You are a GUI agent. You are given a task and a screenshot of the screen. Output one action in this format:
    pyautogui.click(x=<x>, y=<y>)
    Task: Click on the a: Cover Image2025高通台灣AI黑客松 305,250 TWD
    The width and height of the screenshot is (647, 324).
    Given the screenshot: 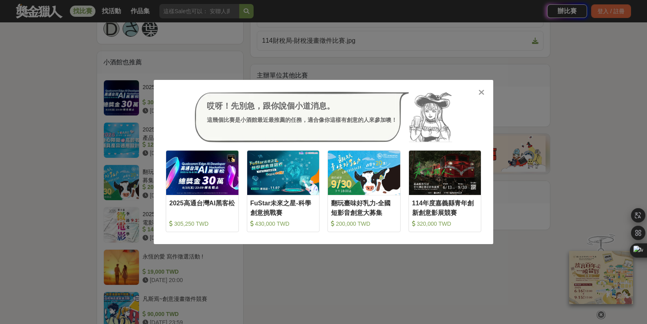 What is the action you would take?
    pyautogui.click(x=202, y=191)
    